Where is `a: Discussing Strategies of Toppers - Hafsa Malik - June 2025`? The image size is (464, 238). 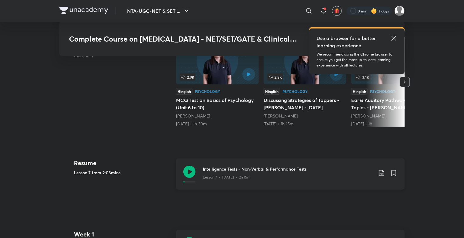
a: Discussing Strategies of Toppers - Hafsa Malik - June 2025 is located at coordinates (305, 82).